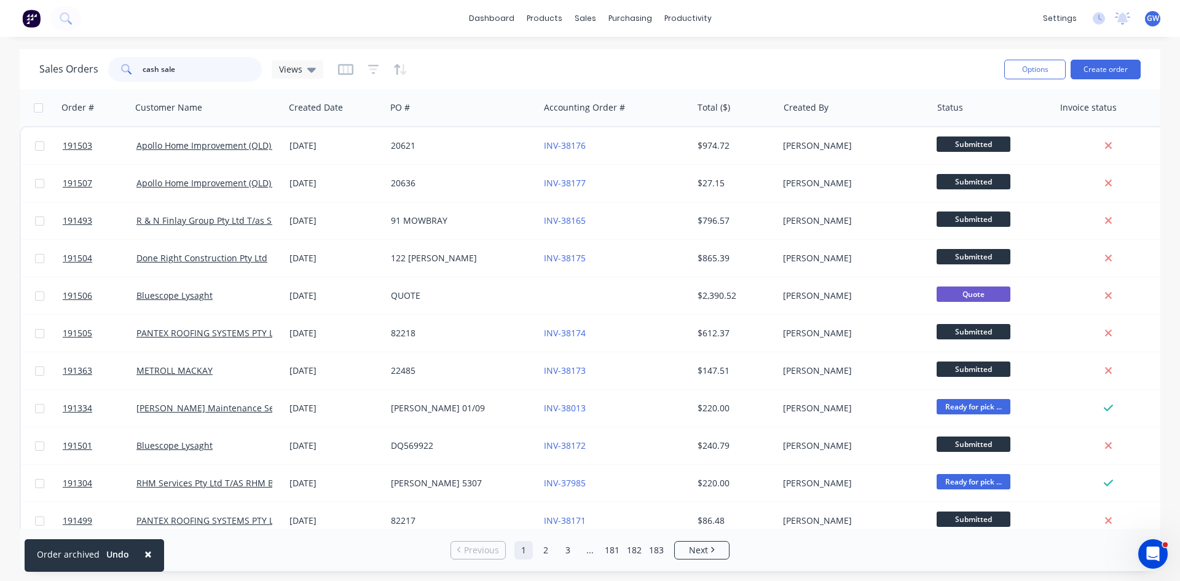 The width and height of the screenshot is (1180, 581). What do you see at coordinates (77, 521) in the screenshot?
I see `span: 191499` at bounding box center [77, 521].